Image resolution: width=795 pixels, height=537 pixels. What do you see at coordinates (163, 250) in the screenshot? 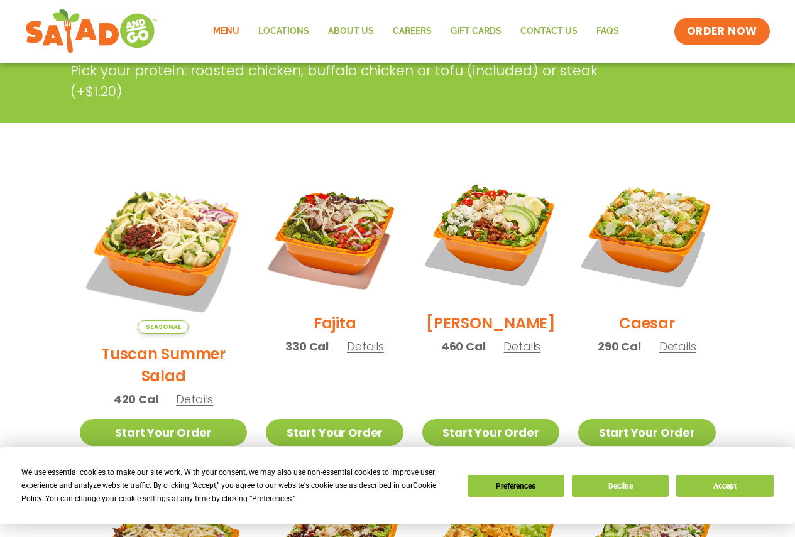
I see `img: Product photo for Tuscan Summer Salad` at bounding box center [163, 250].